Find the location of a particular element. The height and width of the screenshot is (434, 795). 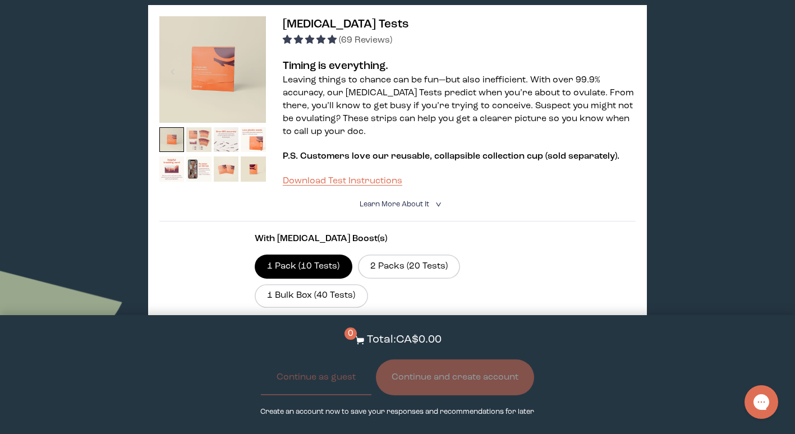

summary: Learn More About it < is located at coordinates (397, 204).